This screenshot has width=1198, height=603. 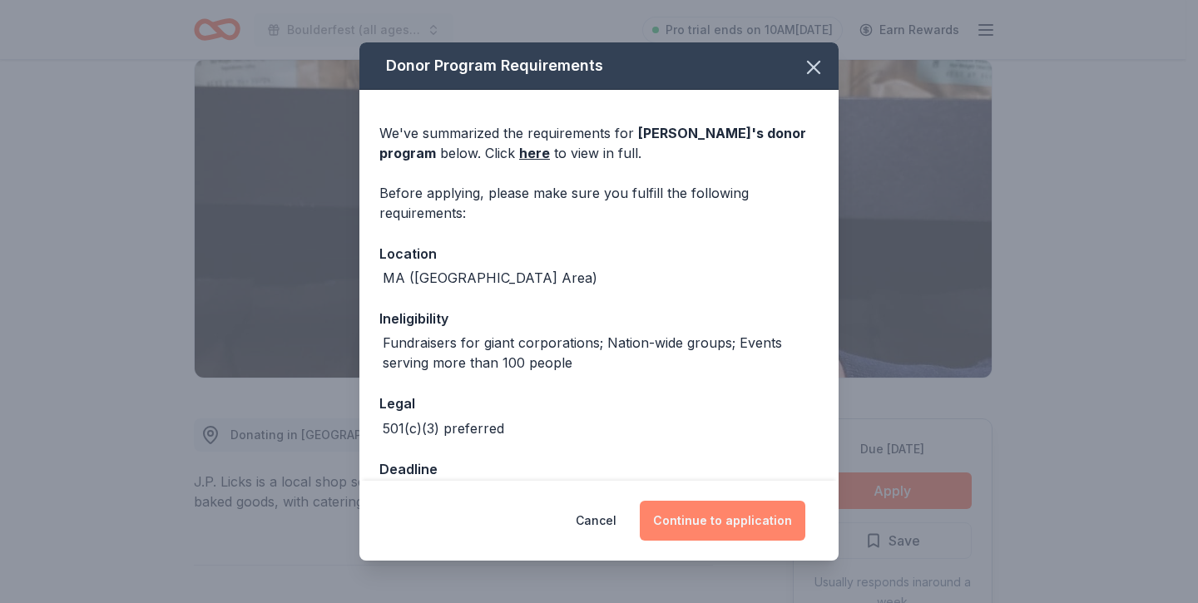 What do you see at coordinates (596, 521) in the screenshot?
I see `button: Cancel` at bounding box center [596, 521].